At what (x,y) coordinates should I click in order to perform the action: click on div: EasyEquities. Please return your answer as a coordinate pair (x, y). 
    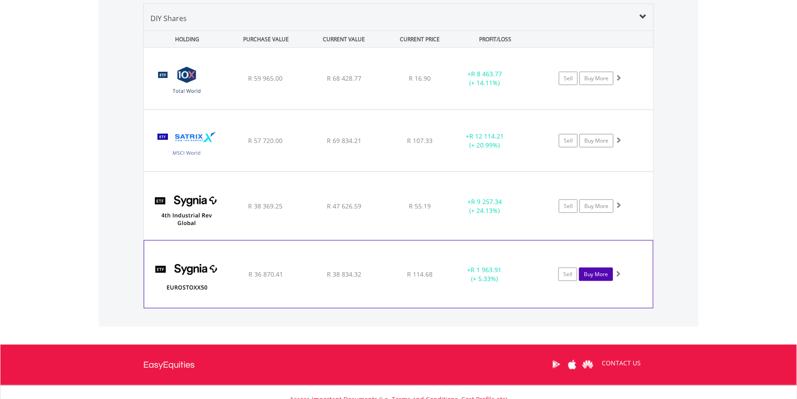
    Looking at the image, I should click on (169, 365).